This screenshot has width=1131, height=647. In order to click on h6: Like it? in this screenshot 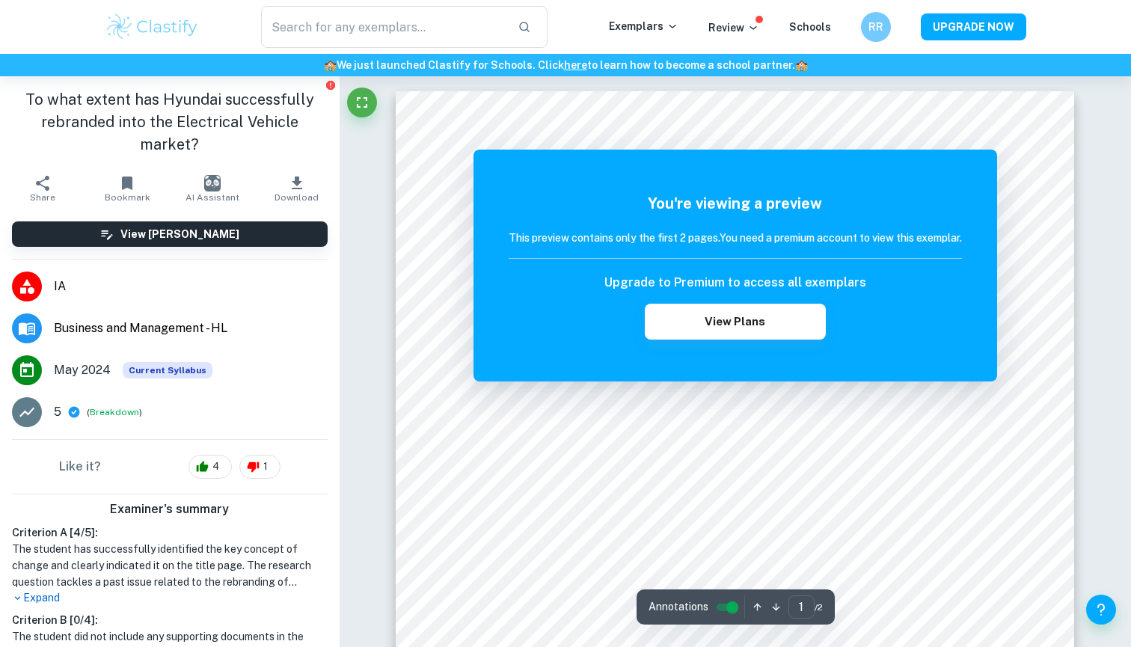, I will do `click(80, 467)`.